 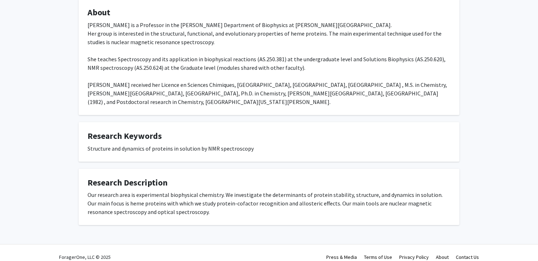 What do you see at coordinates (414, 257) in the screenshot?
I see `a: Privacy Policy` at bounding box center [414, 257].